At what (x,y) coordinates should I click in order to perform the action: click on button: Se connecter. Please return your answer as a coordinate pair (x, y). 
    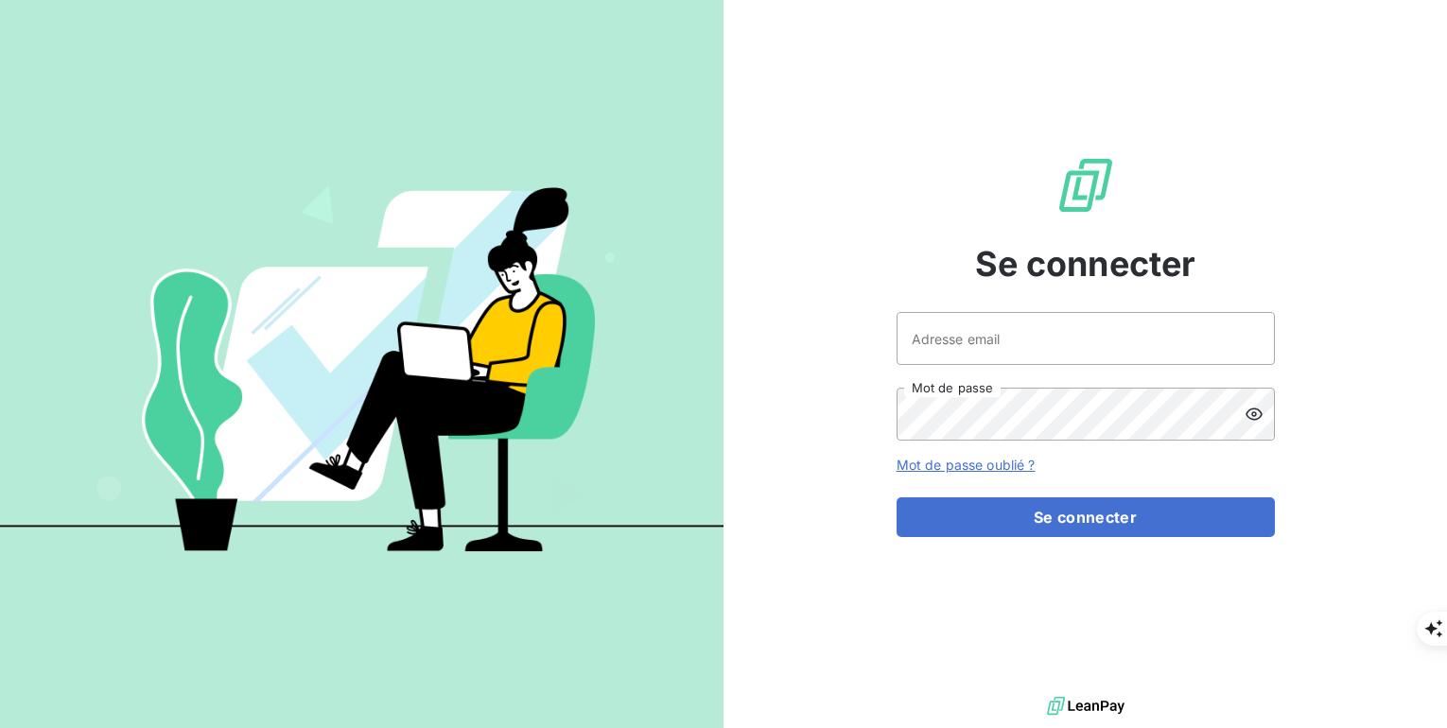
    Looking at the image, I should click on (1086, 517).